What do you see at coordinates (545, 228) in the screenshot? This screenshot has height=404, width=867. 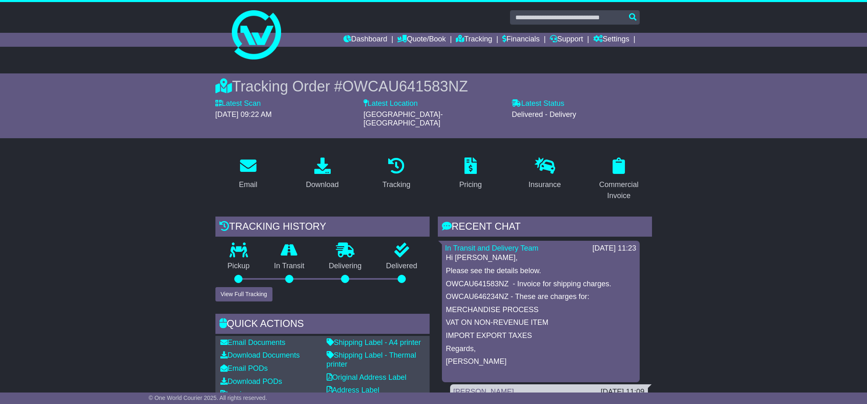 I see `div: RECENT CHAT` at bounding box center [545, 228].